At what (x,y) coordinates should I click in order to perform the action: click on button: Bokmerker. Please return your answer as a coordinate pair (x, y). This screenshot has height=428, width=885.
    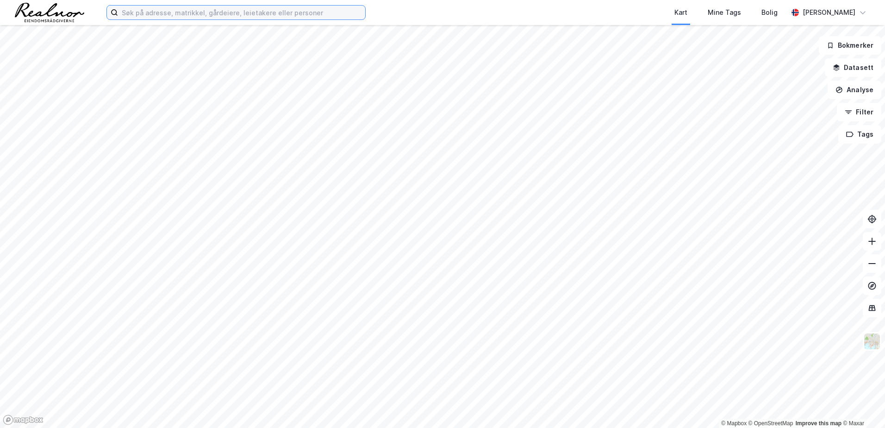
    Looking at the image, I should click on (850, 45).